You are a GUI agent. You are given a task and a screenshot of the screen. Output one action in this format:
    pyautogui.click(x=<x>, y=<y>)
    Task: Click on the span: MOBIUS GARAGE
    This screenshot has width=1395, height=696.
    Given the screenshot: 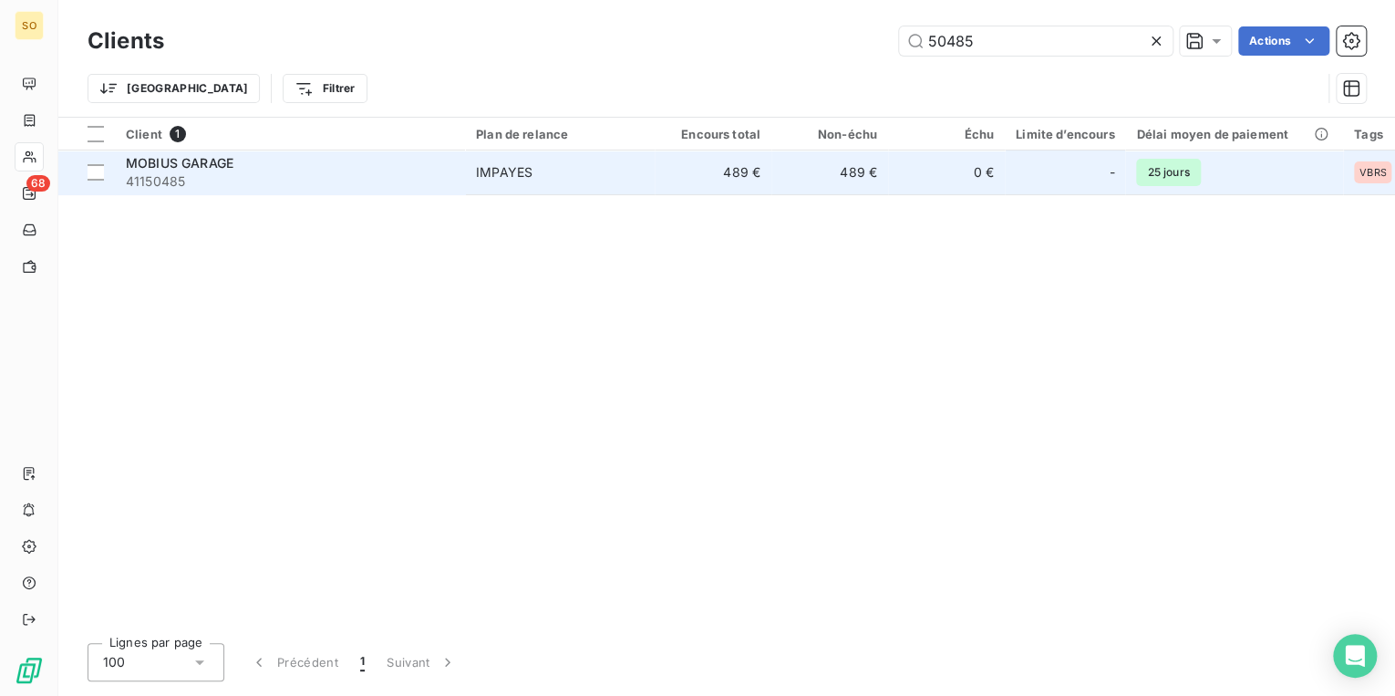 What is the action you would take?
    pyautogui.click(x=180, y=162)
    